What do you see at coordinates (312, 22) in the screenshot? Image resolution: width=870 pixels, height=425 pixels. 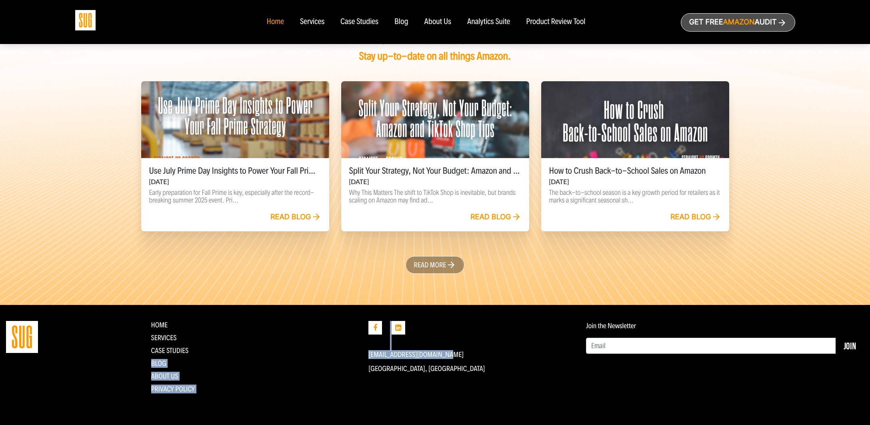 I see `div: Services` at bounding box center [312, 22].